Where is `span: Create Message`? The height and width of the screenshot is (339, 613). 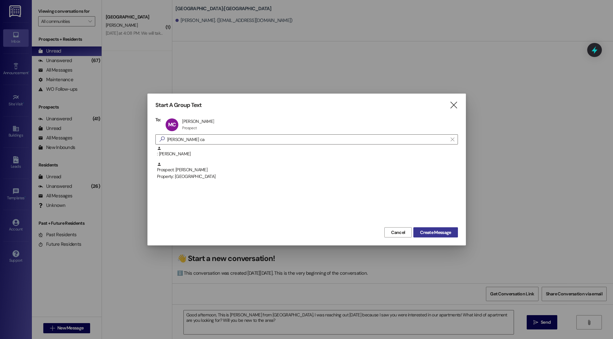
span: Create Message is located at coordinates (436, 233).